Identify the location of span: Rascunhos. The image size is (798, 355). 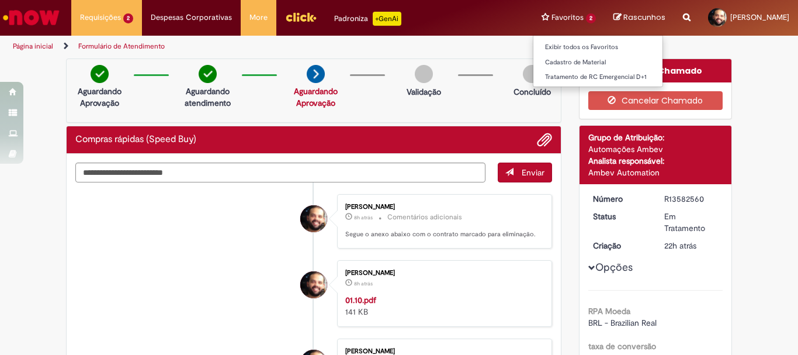
(644, 17).